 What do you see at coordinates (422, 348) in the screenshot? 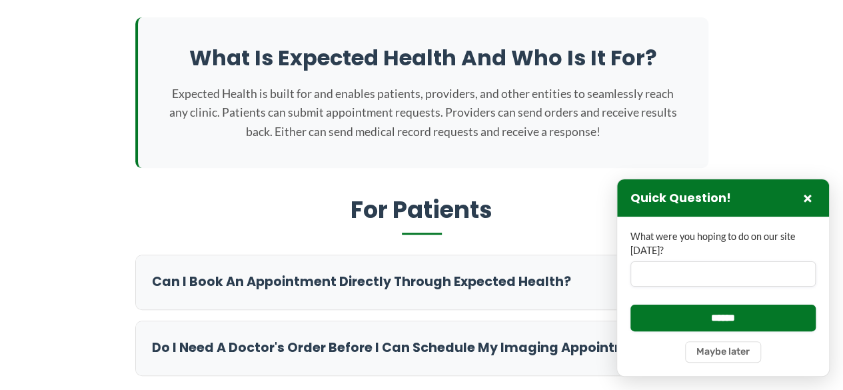
I see `div: Do I need a doctor's order before I can schedule my imaging appointment?` at bounding box center [422, 348].